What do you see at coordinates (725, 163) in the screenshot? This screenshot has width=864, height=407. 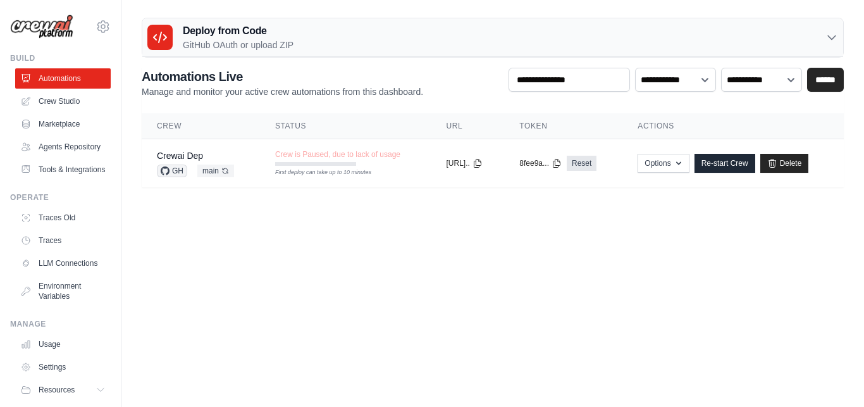 I see `a: Re-start Crew` at bounding box center [725, 163].